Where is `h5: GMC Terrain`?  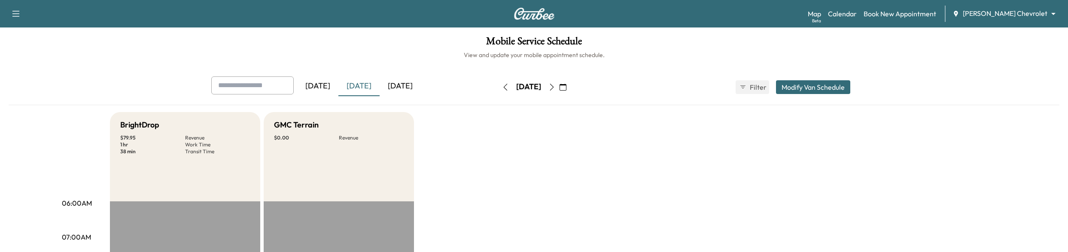 h5: GMC Terrain is located at coordinates (296, 125).